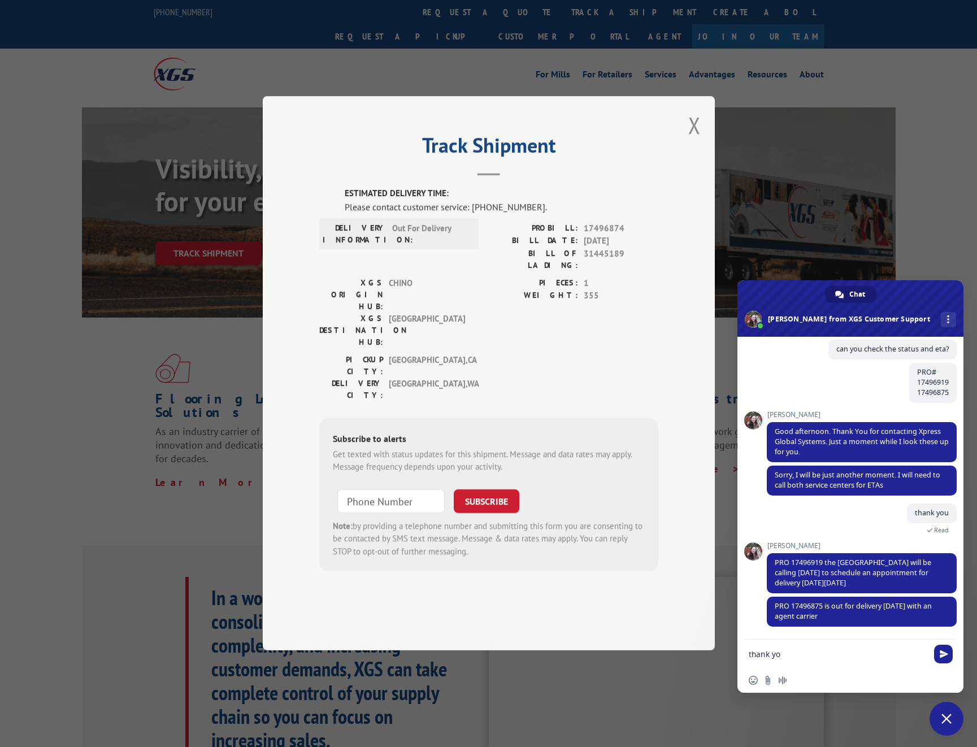  I want to click on label: BILL OF LADING:, so click(533, 259).